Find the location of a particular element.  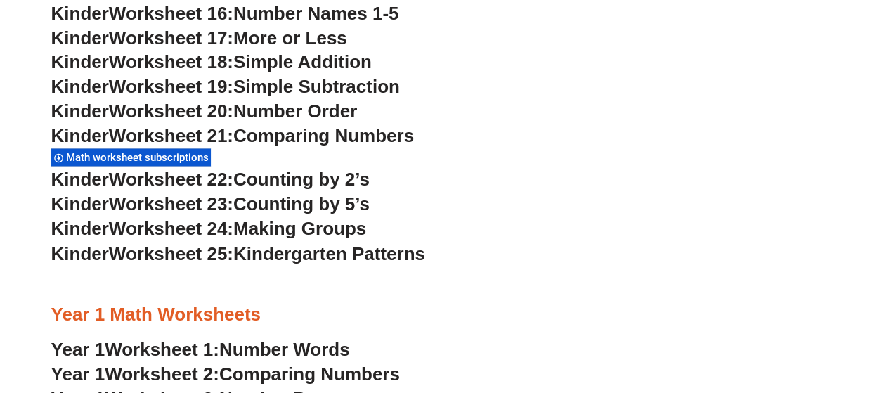

span: Making Groups is located at coordinates (299, 228).